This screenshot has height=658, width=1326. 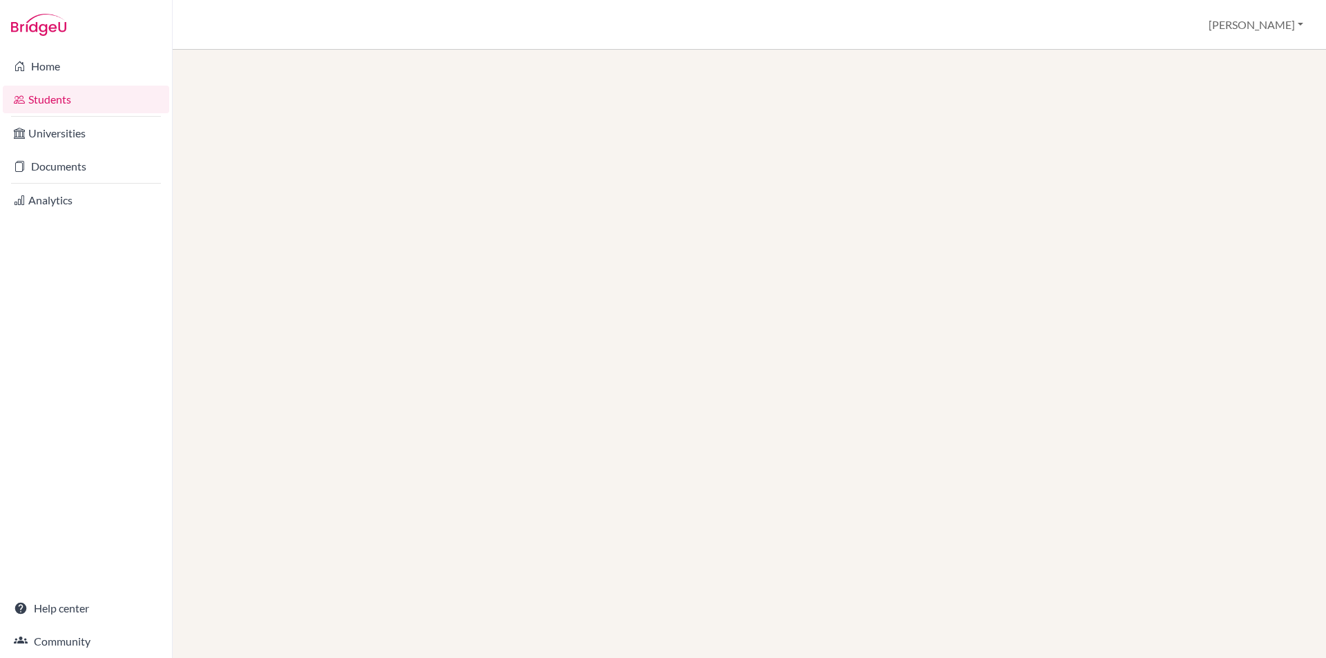 I want to click on a: Universities, so click(x=86, y=133).